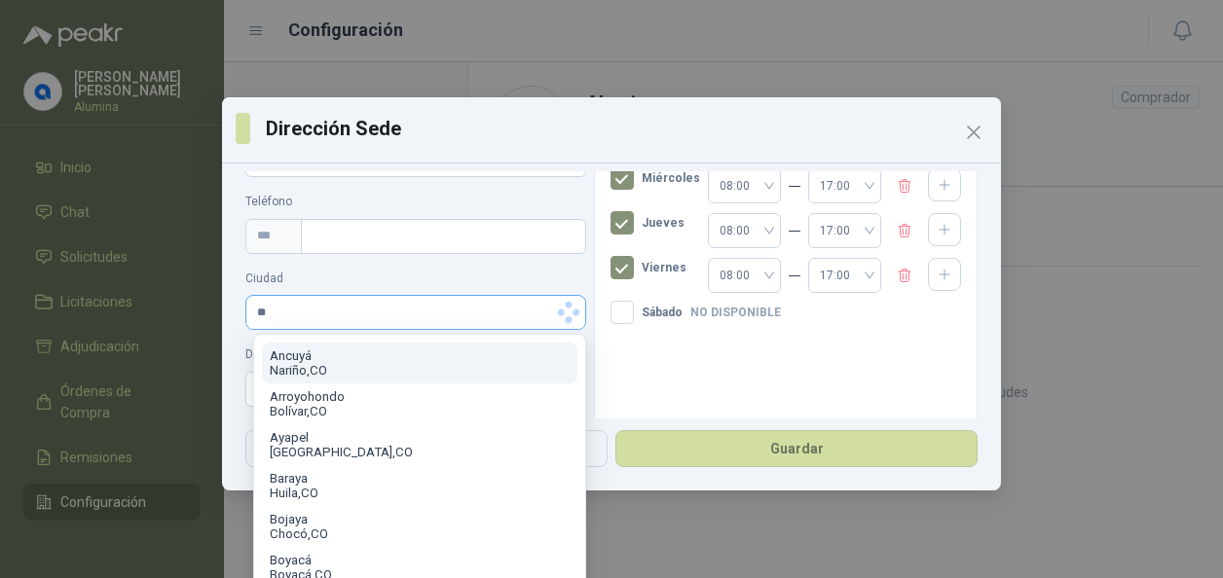 The width and height of the screenshot is (1223, 578). Describe the element at coordinates (420, 534) in the screenshot. I see `p: Chocó , CO` at that location.